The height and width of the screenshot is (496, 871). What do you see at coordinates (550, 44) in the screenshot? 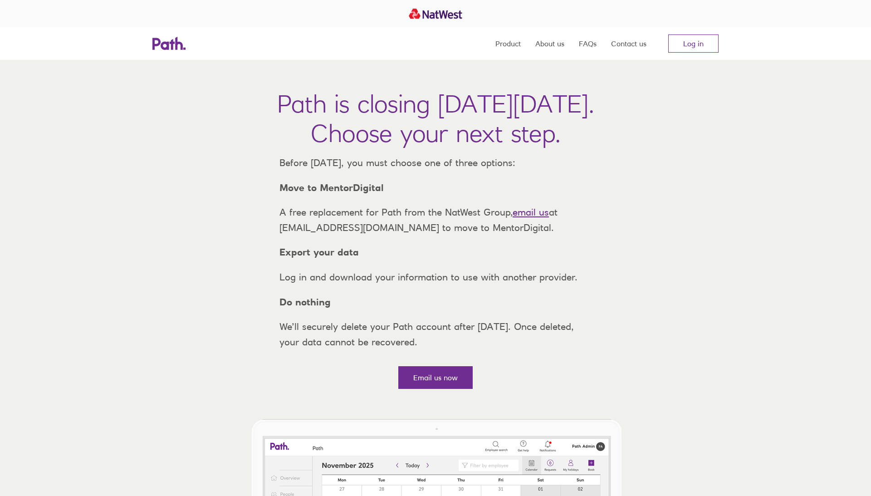
I see `a: About us` at bounding box center [550, 44].